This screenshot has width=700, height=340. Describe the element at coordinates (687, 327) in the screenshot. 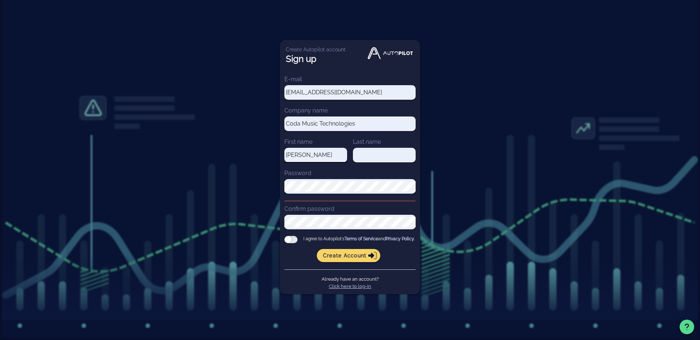

I see `button: Support` at that location.